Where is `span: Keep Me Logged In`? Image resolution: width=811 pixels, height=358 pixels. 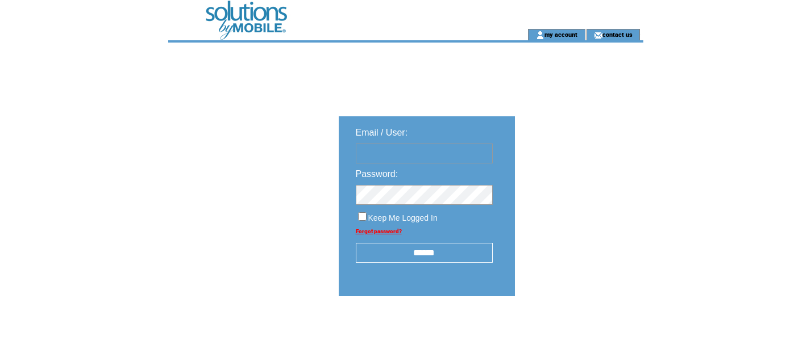
span: Keep Me Logged In is located at coordinates (403, 218).